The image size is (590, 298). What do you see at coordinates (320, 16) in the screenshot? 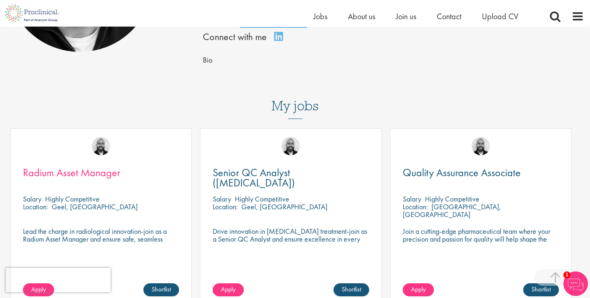
I see `a: Jobs` at bounding box center [320, 16].